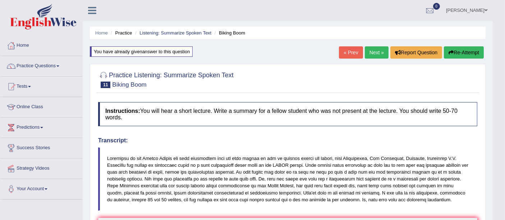  I want to click on a: Listening: Summarize Spoken Text, so click(175, 33).